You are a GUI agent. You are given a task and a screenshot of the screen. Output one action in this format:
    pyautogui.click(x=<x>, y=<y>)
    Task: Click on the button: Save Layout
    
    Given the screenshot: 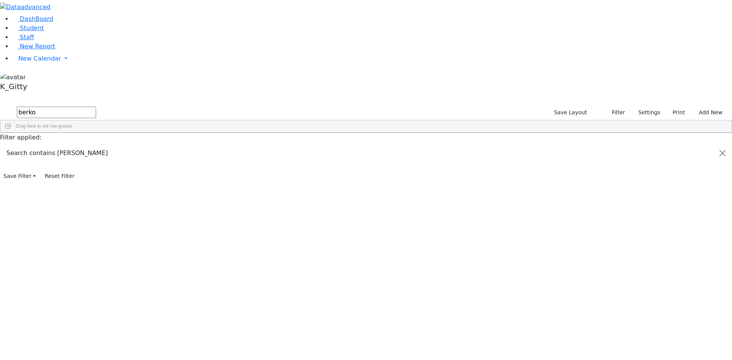 What is the action you would take?
    pyautogui.click(x=570, y=112)
    